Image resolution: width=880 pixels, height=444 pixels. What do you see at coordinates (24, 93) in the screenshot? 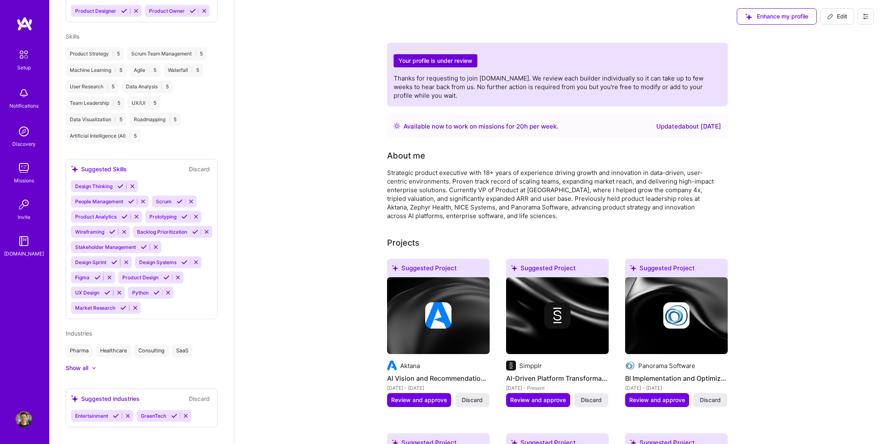
I see `img: bell` at bounding box center [24, 93].